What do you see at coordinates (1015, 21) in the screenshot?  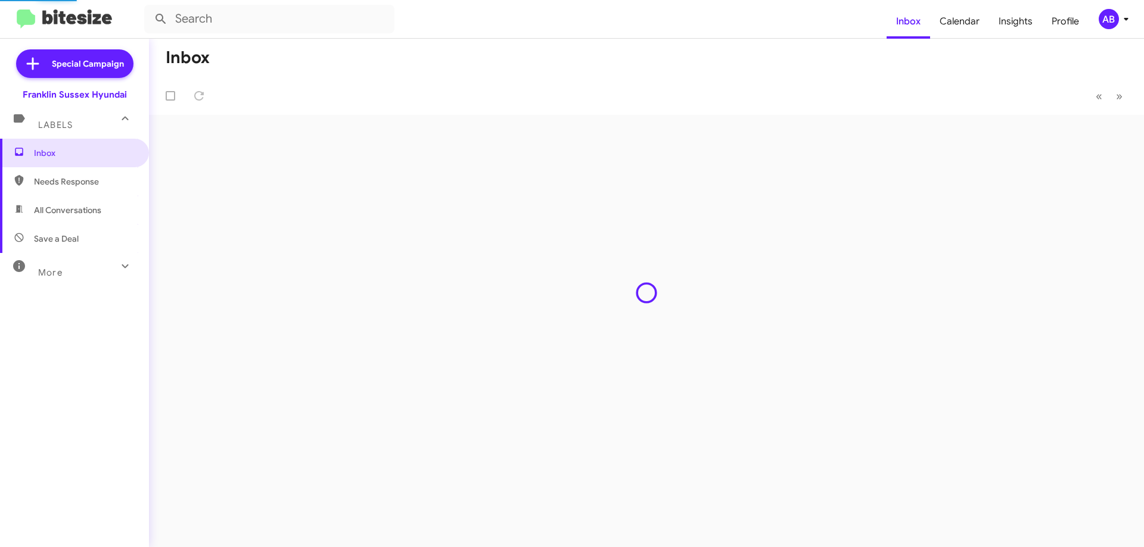 I see `a: Insights` at bounding box center [1015, 21].